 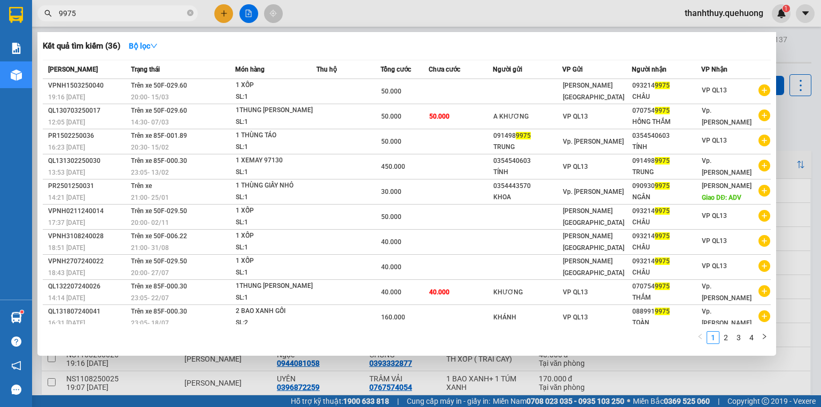 What do you see at coordinates (573, 70) in the screenshot?
I see `span: VP Gửi` at bounding box center [573, 70].